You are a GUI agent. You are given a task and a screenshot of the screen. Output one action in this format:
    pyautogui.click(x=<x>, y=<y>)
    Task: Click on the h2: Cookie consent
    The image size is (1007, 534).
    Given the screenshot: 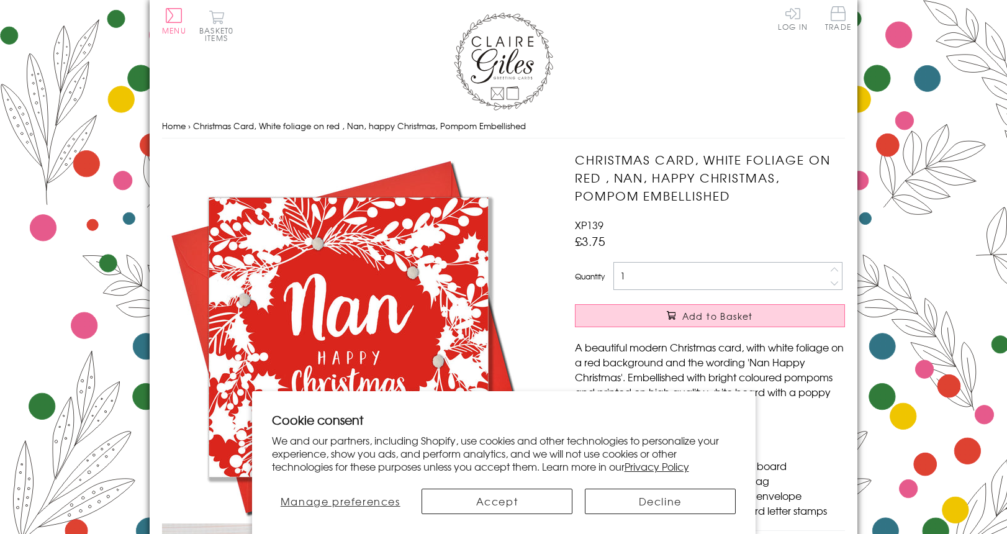 What is the action you would take?
    pyautogui.click(x=504, y=420)
    